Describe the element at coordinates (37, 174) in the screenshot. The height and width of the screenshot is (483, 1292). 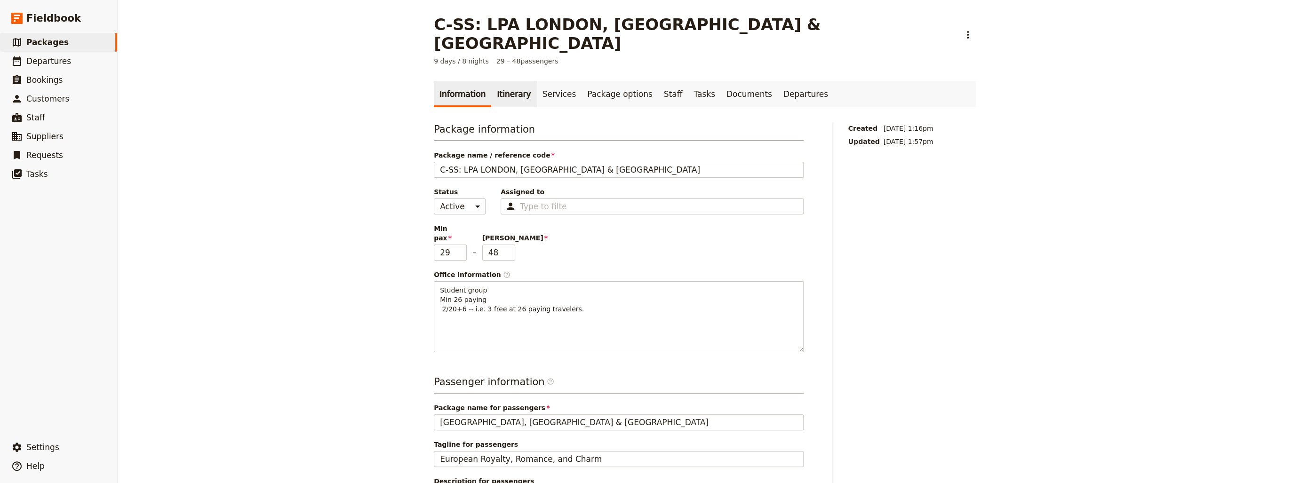
I see `span: Tasks` at that location.